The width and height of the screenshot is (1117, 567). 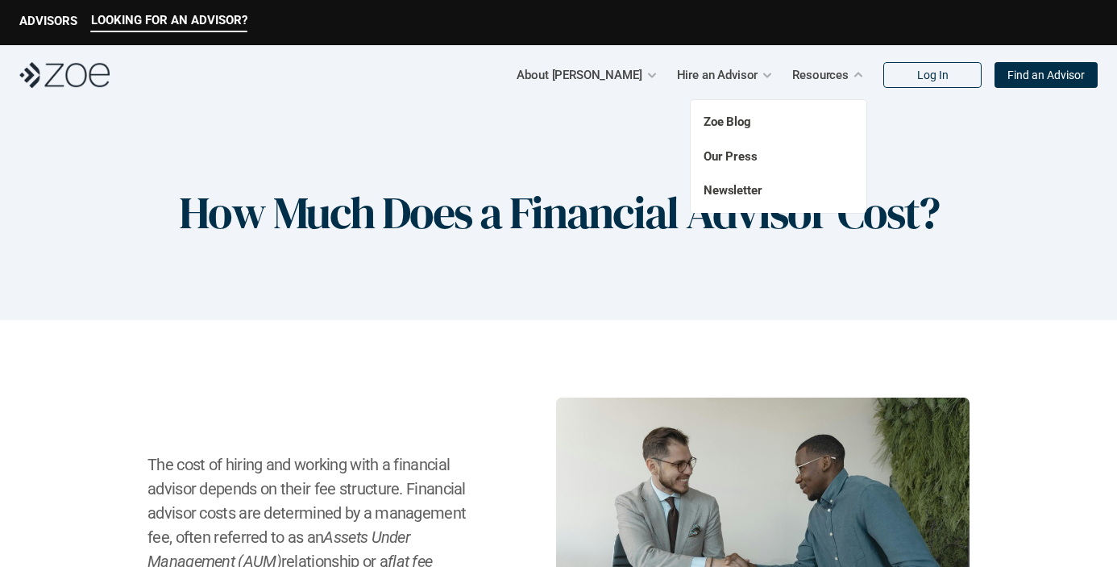 What do you see at coordinates (932, 75) in the screenshot?
I see `p: Log In` at bounding box center [932, 75].